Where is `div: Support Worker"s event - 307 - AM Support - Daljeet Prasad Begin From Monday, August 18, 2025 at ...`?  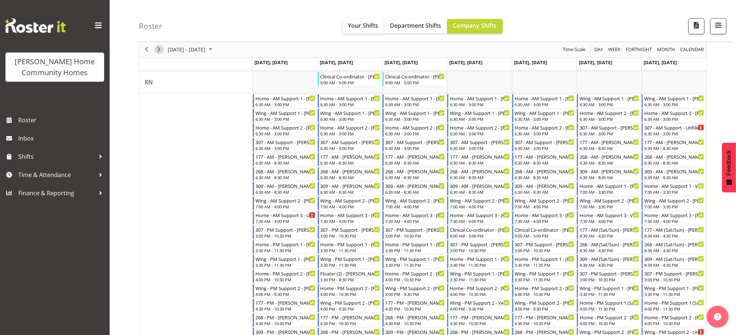
div: Support Worker"s event - 307 - AM Support - Daljeet Prasad Begin From Monday, August 18, 2025 at ... is located at coordinates (285, 145).